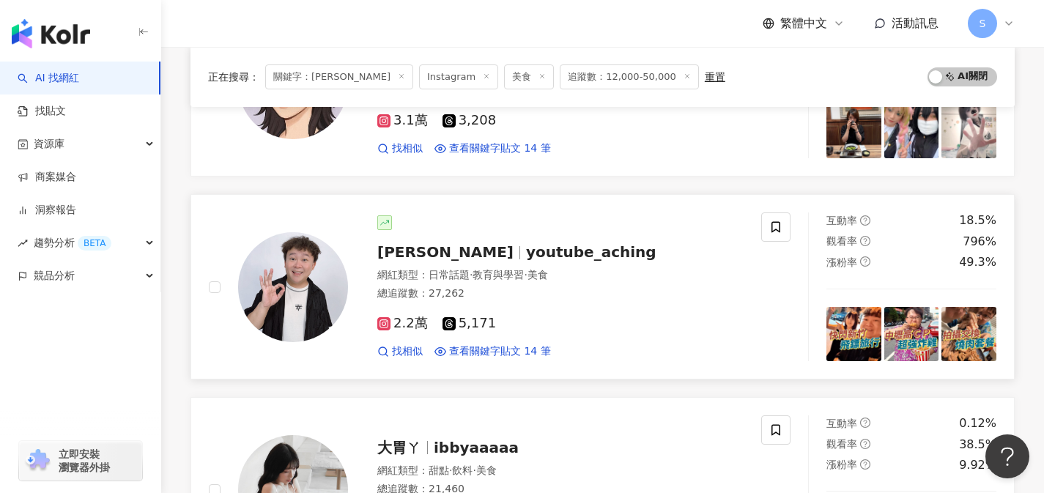 The width and height of the screenshot is (1044, 493). Describe the element at coordinates (42, 111) in the screenshot. I see `a: 找貼文` at that location.